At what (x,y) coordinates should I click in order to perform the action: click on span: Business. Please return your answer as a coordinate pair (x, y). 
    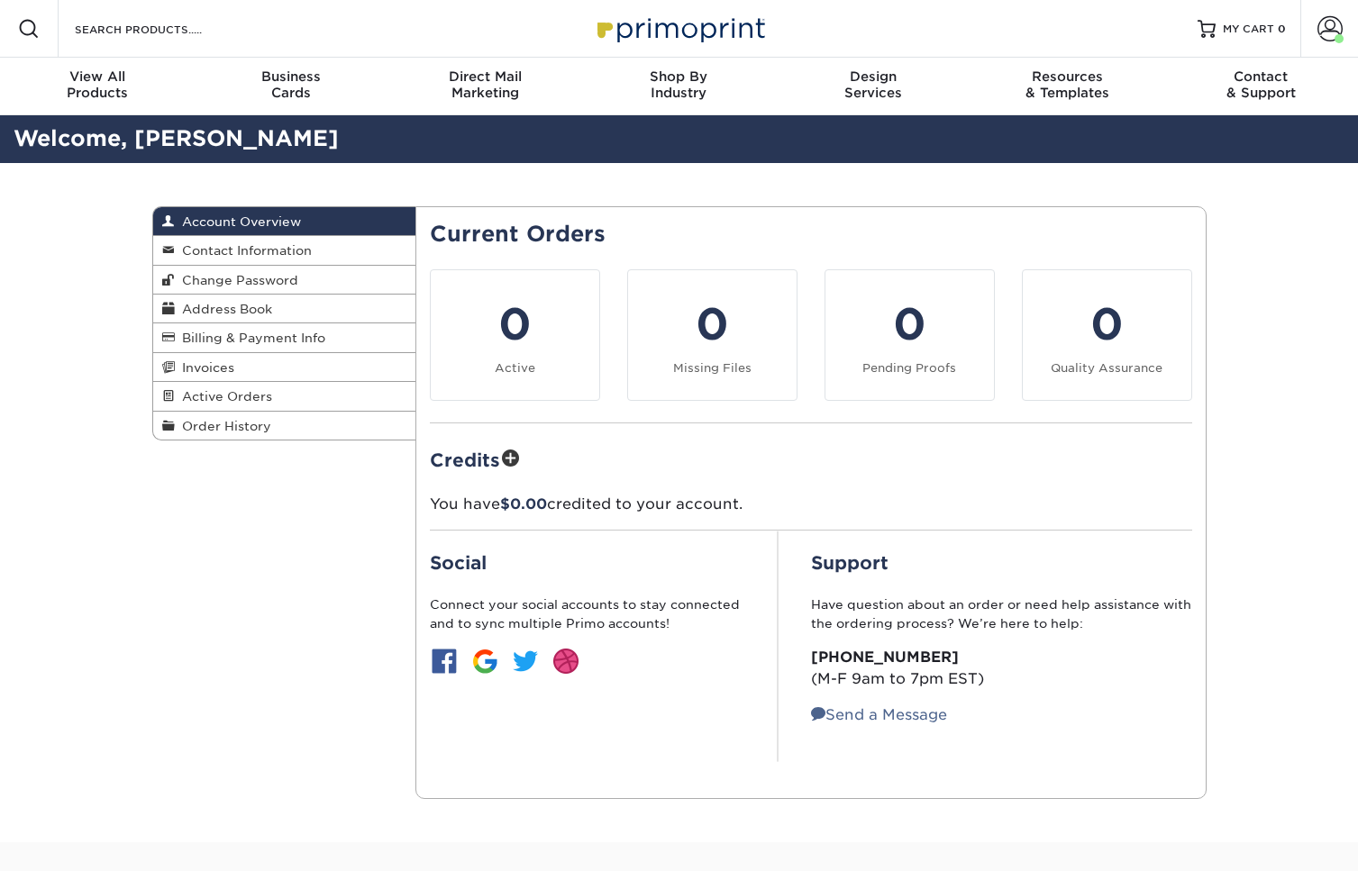
    Looking at the image, I should click on (290, 77).